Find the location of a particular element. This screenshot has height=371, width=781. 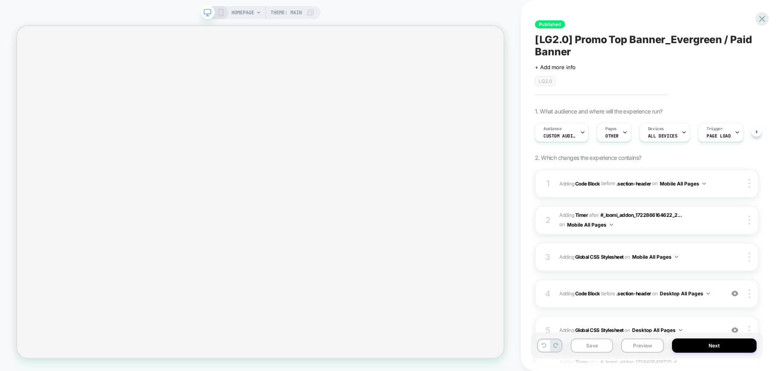

span: Theme: MAIN is located at coordinates (286, 13).